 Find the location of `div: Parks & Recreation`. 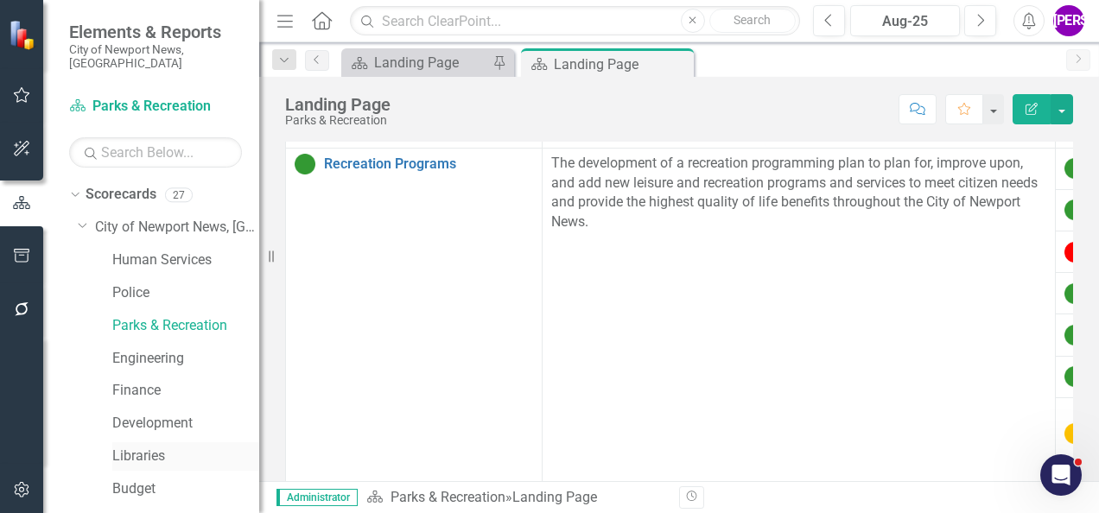

div: Parks & Recreation is located at coordinates (338, 120).